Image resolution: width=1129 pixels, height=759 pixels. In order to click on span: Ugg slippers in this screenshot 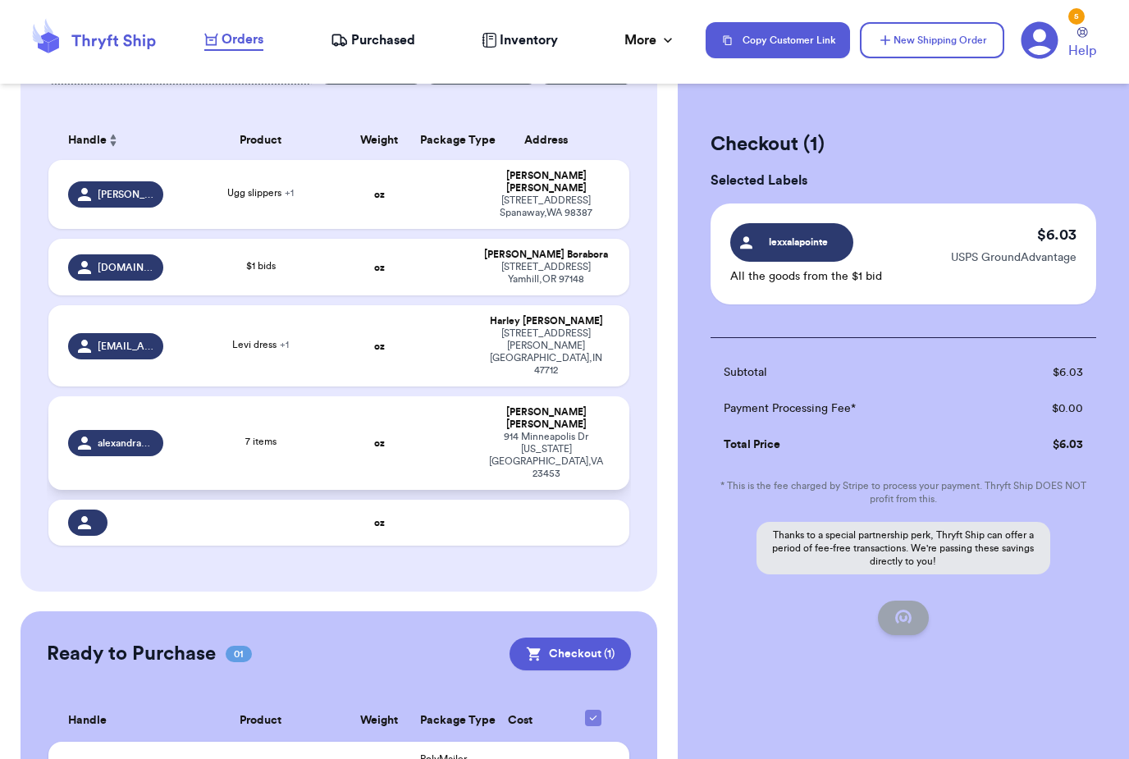, I will do `click(260, 193)`.